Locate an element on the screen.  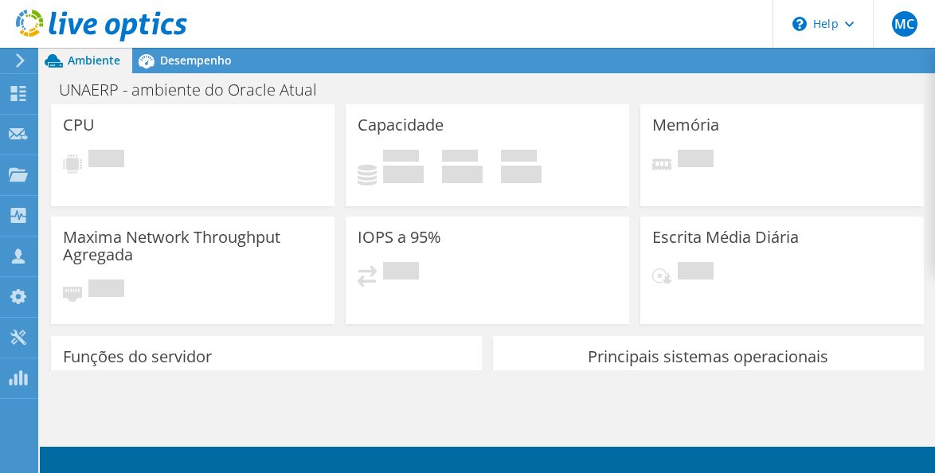
h3: Escrita Média Diária is located at coordinates (726, 237).